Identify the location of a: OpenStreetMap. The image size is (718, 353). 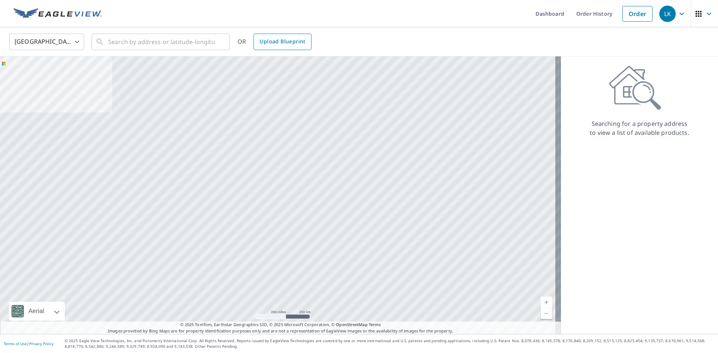
(351, 325).